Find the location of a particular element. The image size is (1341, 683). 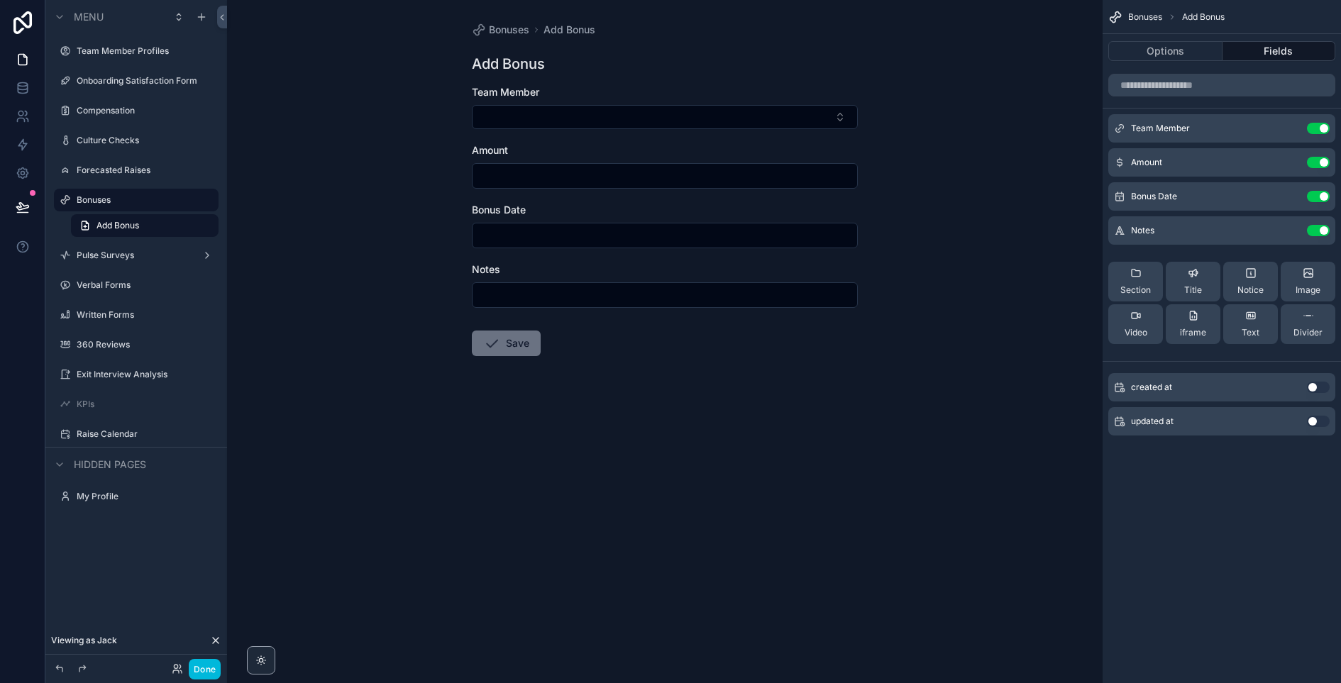

button: Options is located at coordinates (1165, 51).